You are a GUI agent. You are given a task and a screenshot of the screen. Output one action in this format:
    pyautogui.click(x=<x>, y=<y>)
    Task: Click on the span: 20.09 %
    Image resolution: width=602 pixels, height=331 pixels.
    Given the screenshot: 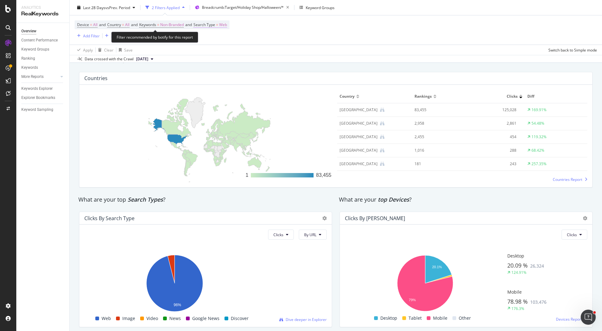 What is the action you would take?
    pyautogui.click(x=518, y=265)
    